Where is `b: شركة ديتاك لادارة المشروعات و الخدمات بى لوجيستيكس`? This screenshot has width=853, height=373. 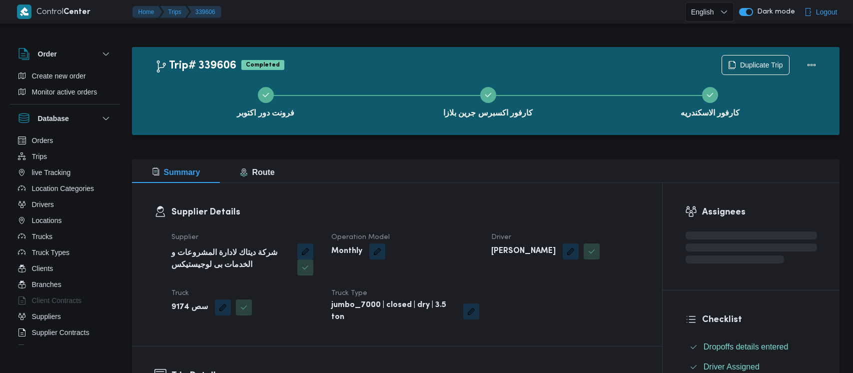 b: شركة ديتاك لادارة المشروعات و الخدمات بى لوجيستيكس is located at coordinates (231, 259).